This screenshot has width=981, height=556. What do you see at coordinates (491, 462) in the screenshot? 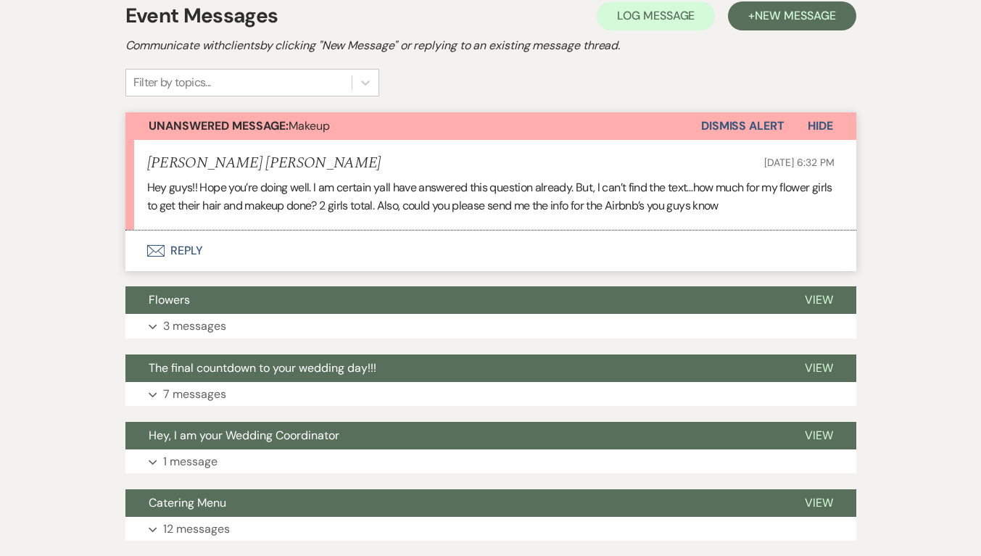
I see `button: 1 message` at bounding box center [491, 462].